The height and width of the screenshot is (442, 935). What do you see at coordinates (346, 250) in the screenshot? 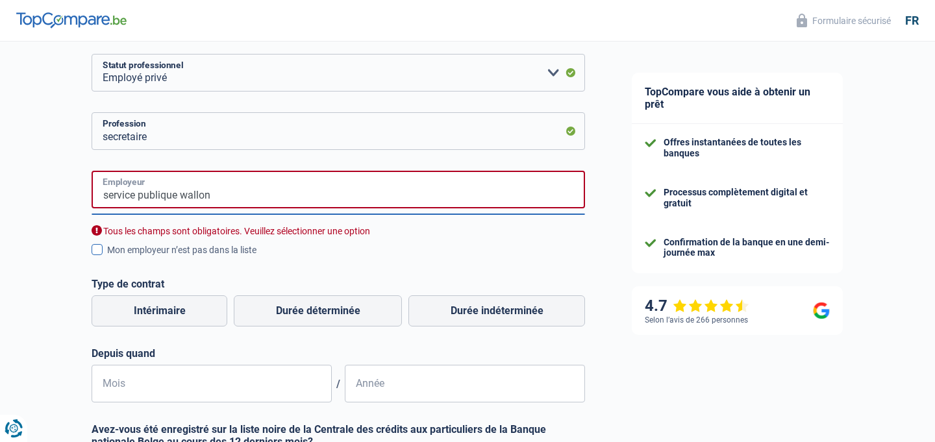
I see `div: Mon employeur n’est pas dans la liste` at bounding box center [346, 250].